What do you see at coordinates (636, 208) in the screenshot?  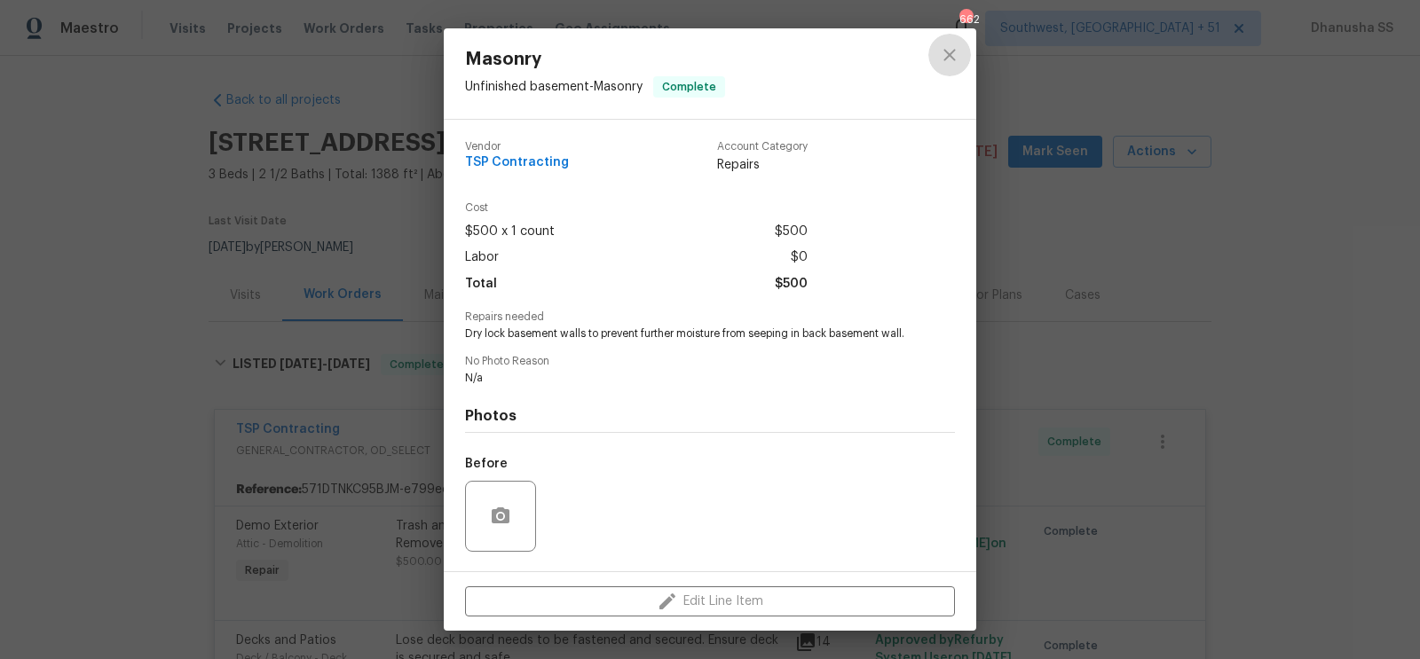 I see `span: Cost` at bounding box center [636, 208].